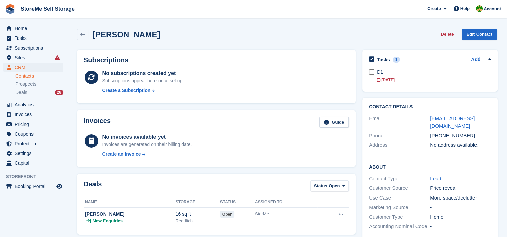 This screenshot has height=237, width=507. Describe the element at coordinates (10, 9) in the screenshot. I see `img: stora-icon-8386f47178a22dfd0bd8f6a31ec36ba5ce8667c1dd55bd0f319d3a0aa187defe.svg` at that location.